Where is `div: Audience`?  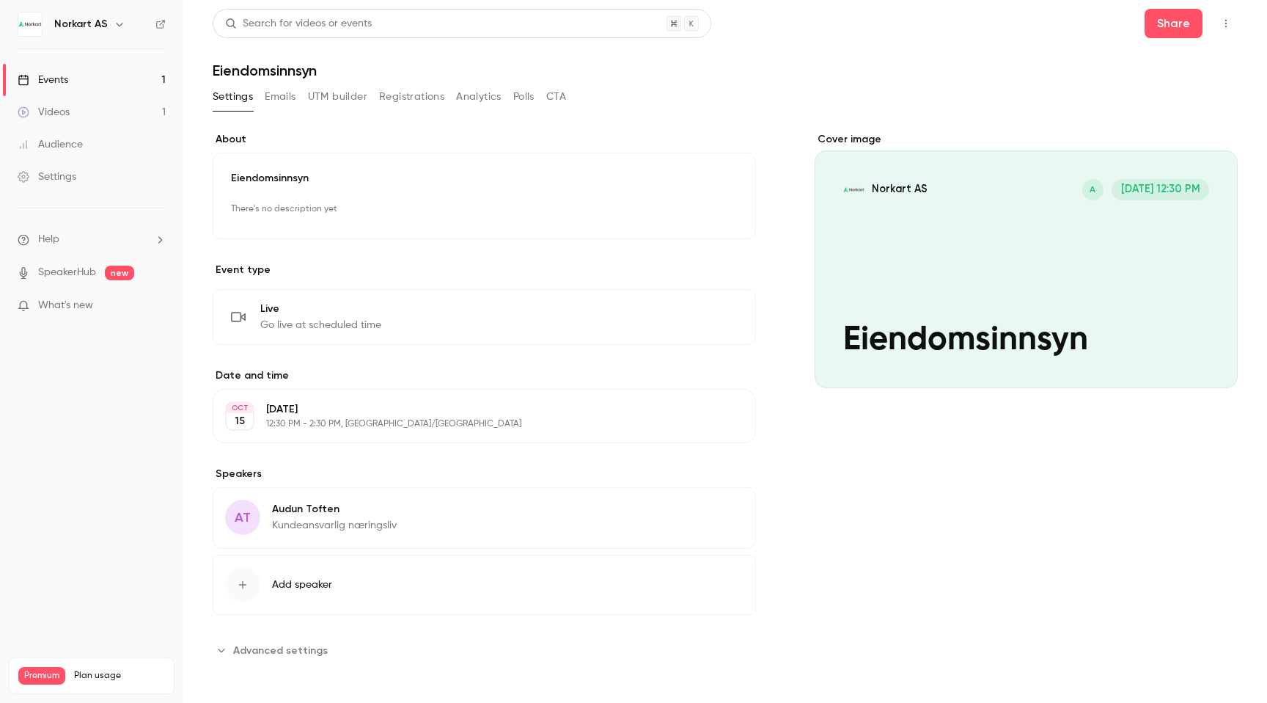
div: Audience is located at coordinates (50, 144).